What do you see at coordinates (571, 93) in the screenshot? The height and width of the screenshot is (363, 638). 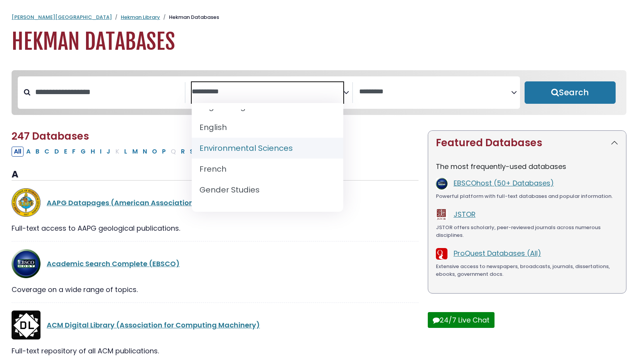 I see `button: Submit for Search Results` at bounding box center [571, 93].